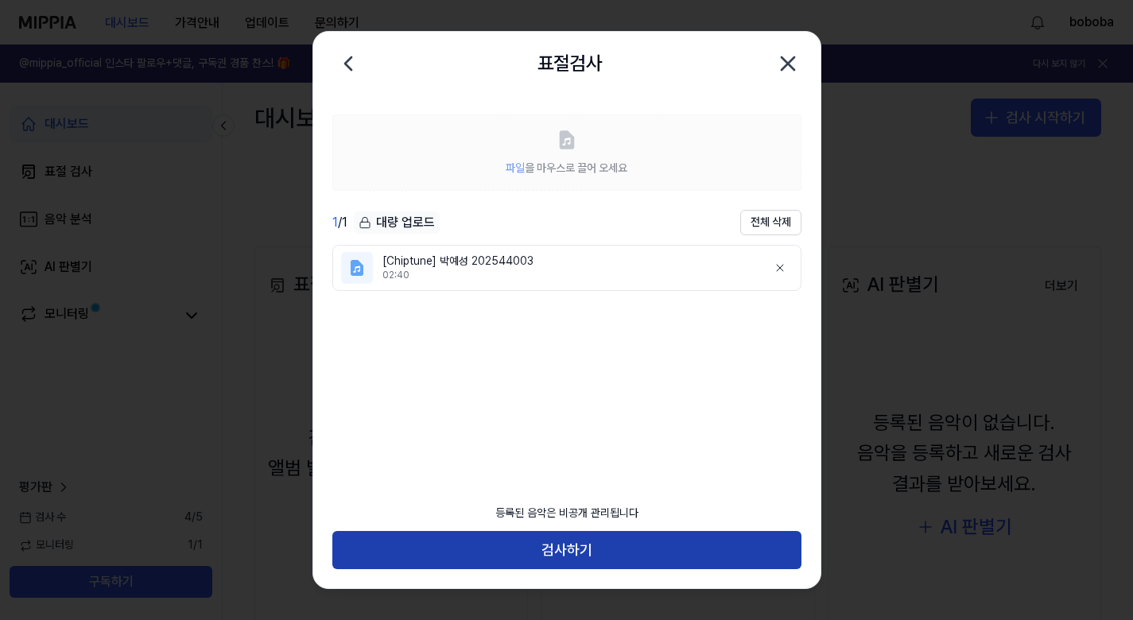 The height and width of the screenshot is (620, 1133). I want to click on div: 등록된 음악은 비공개 관리됩니다, so click(567, 514).